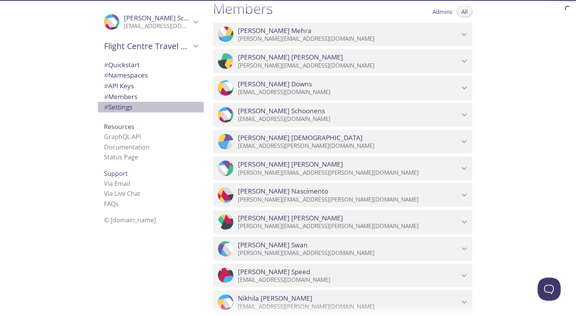 The image size is (576, 316). I want to click on span: Settings, so click(118, 107).